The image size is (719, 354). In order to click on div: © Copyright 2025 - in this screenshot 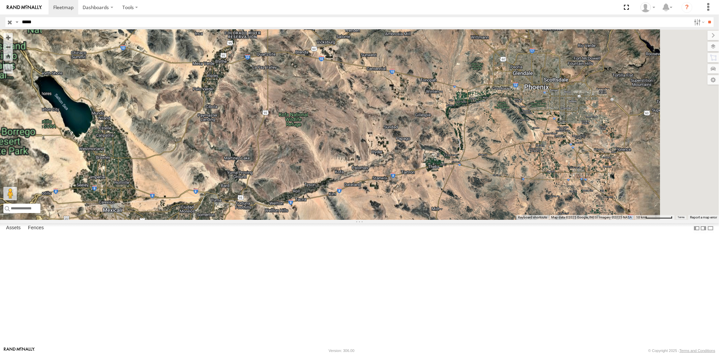, I will do `click(682, 351)`.